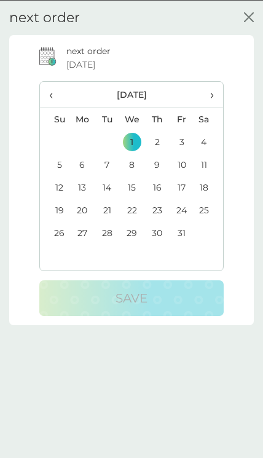 Image resolution: width=263 pixels, height=458 pixels. I want to click on p: next order, so click(88, 50).